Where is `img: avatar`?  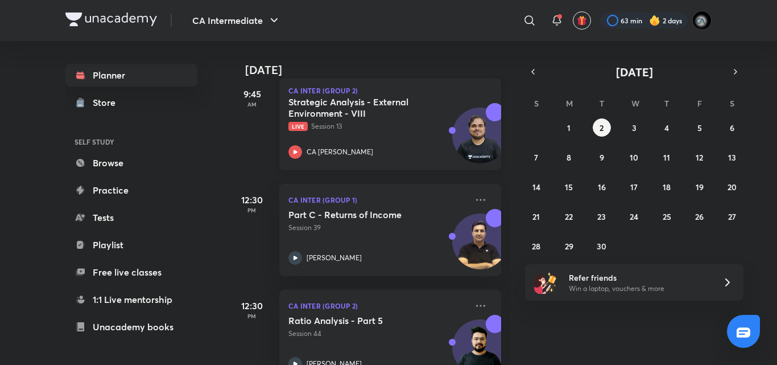 img: avatar is located at coordinates (582, 20).